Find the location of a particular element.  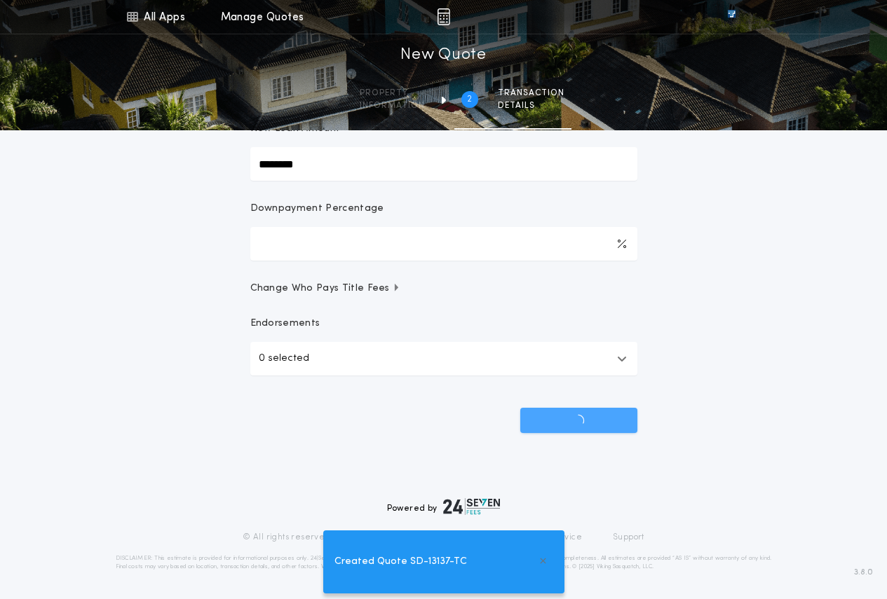

input: New Loan Amount is located at coordinates (444, 164).